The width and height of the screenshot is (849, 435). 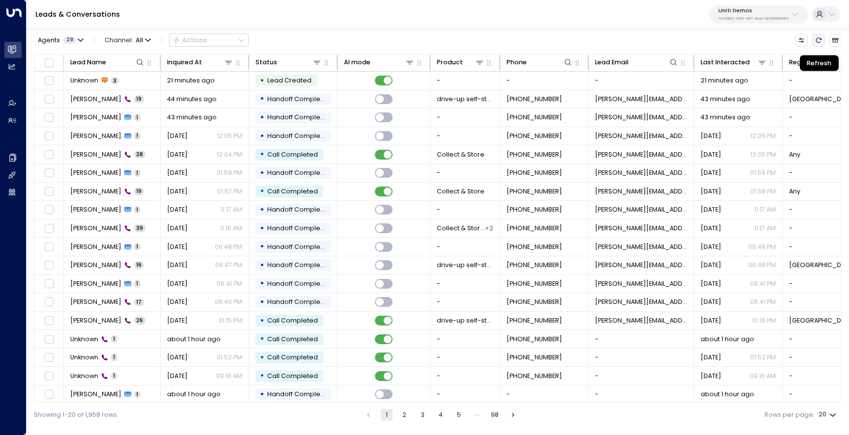 What do you see at coordinates (289, 62) in the screenshot?
I see `div: Status` at bounding box center [289, 62].